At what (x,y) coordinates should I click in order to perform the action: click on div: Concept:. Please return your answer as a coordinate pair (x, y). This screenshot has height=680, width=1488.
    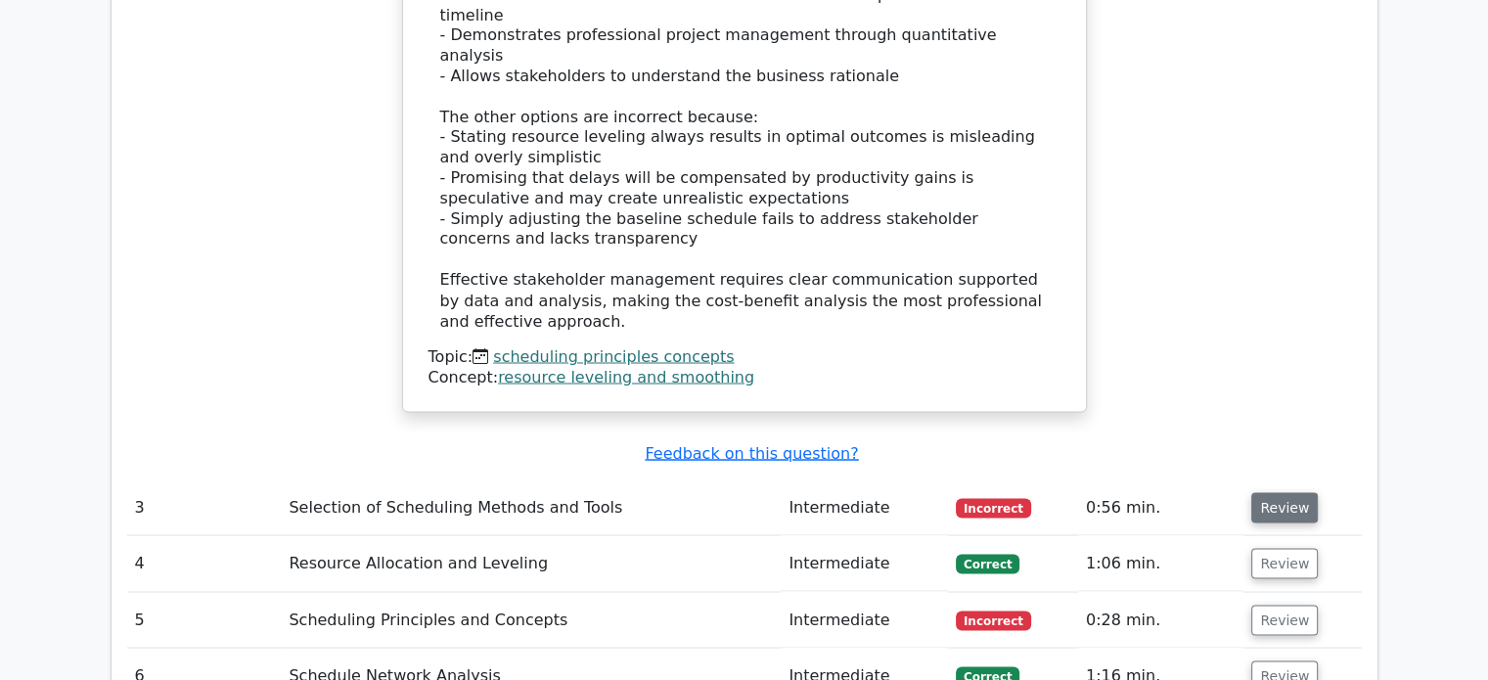
    Looking at the image, I should click on (744, 377).